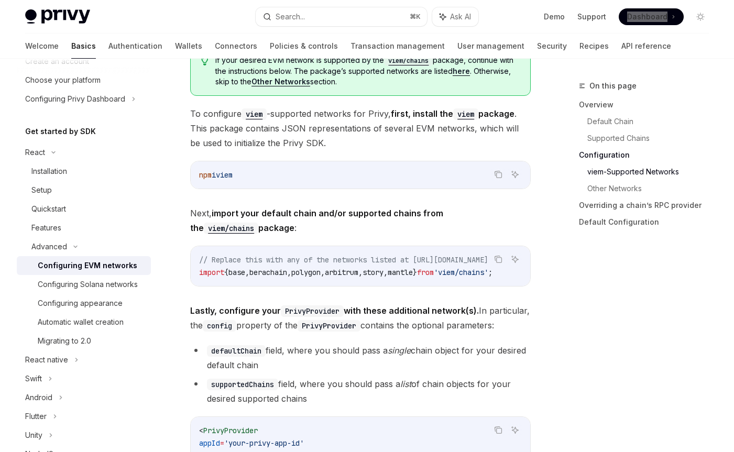 This screenshot has height=452, width=734. Describe the element at coordinates (268, 272) in the screenshot. I see `span: berachain` at that location.